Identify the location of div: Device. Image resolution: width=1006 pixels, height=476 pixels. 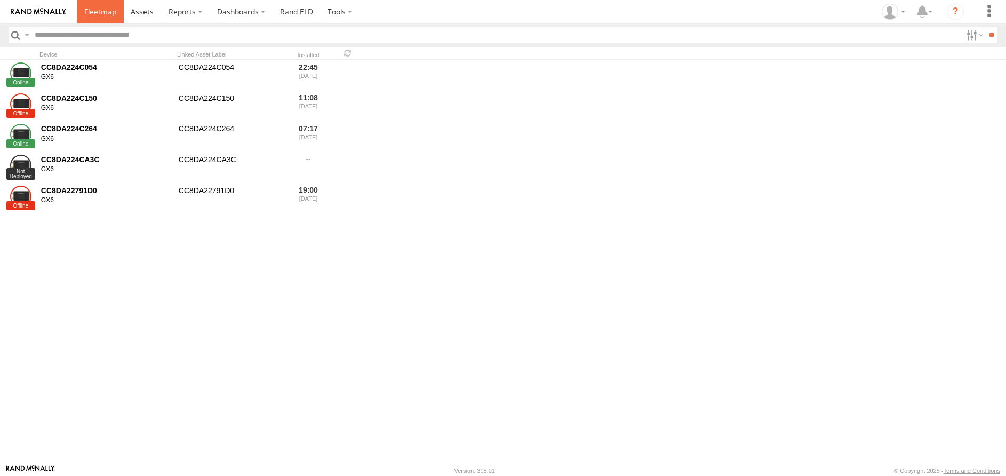
(106, 54).